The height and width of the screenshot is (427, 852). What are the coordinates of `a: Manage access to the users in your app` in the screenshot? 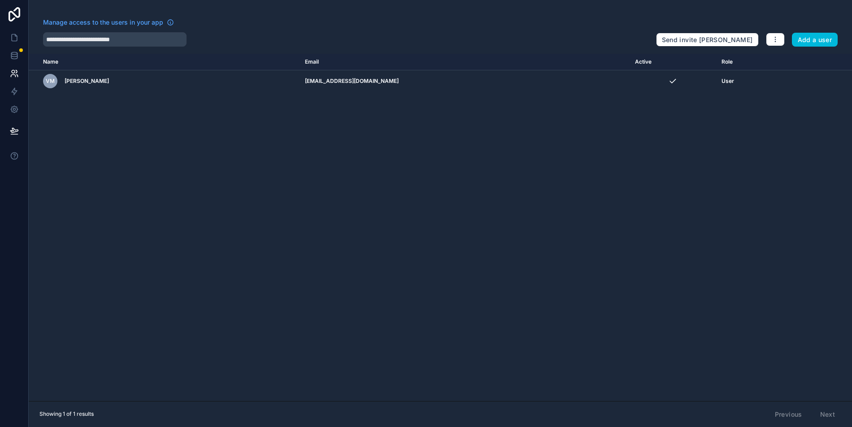 It's located at (108, 22).